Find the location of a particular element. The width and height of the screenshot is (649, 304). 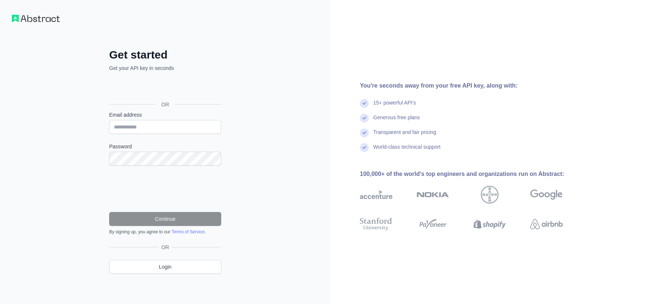

a: Terms of Service is located at coordinates (188, 232).